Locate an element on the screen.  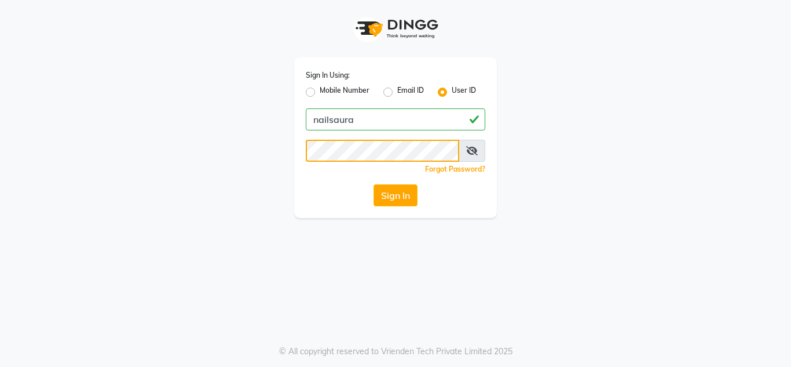
button: Sign In is located at coordinates (396, 195).